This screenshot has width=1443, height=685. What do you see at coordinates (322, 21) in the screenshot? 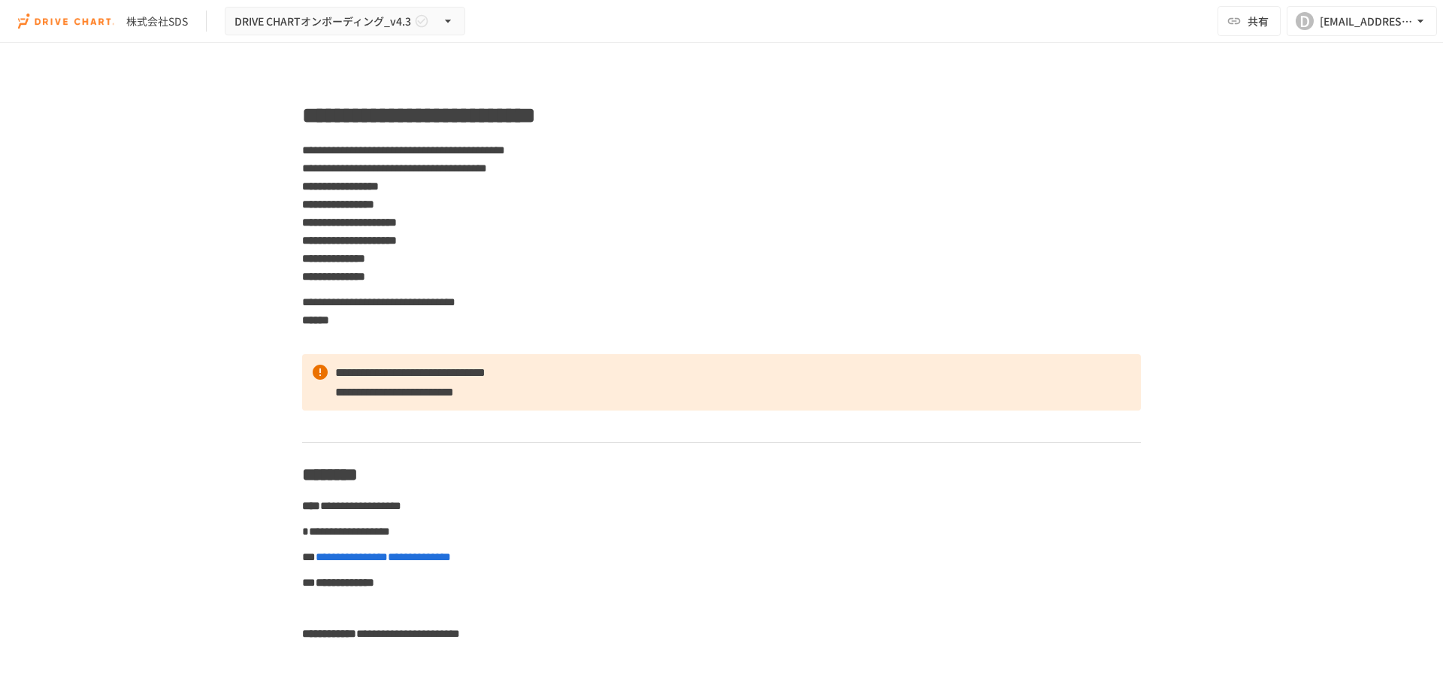
I see `span: DRIVE CHARTオンボーディング_v4.3` at bounding box center [322, 21].